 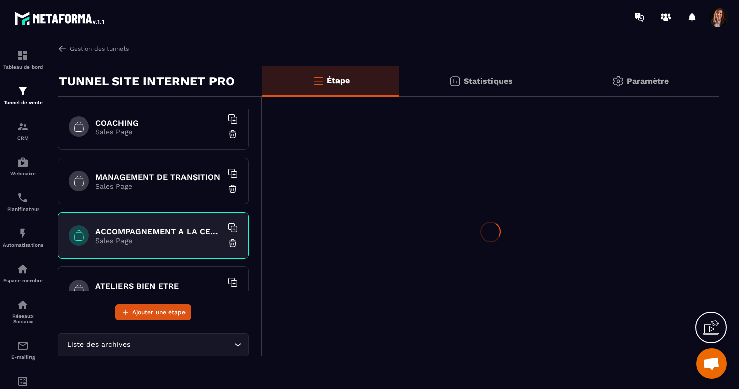 What do you see at coordinates (23, 244) in the screenshot?
I see `p: Automatisations` at bounding box center [23, 244].